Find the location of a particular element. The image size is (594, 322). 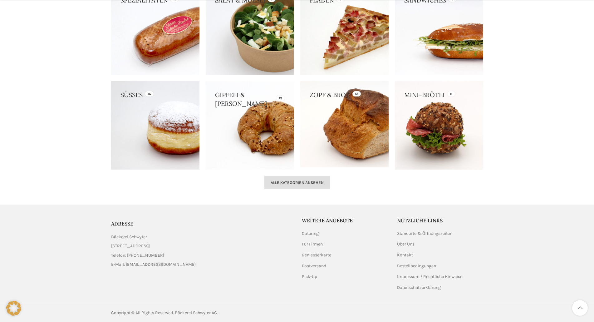

h5: Weitere Angebote is located at coordinates (345, 220).